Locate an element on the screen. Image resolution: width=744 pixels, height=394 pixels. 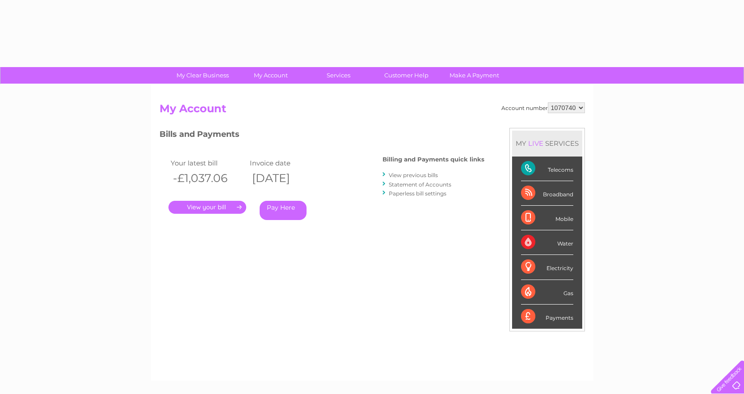
h4: Billing and Payments quick links is located at coordinates (433, 159).